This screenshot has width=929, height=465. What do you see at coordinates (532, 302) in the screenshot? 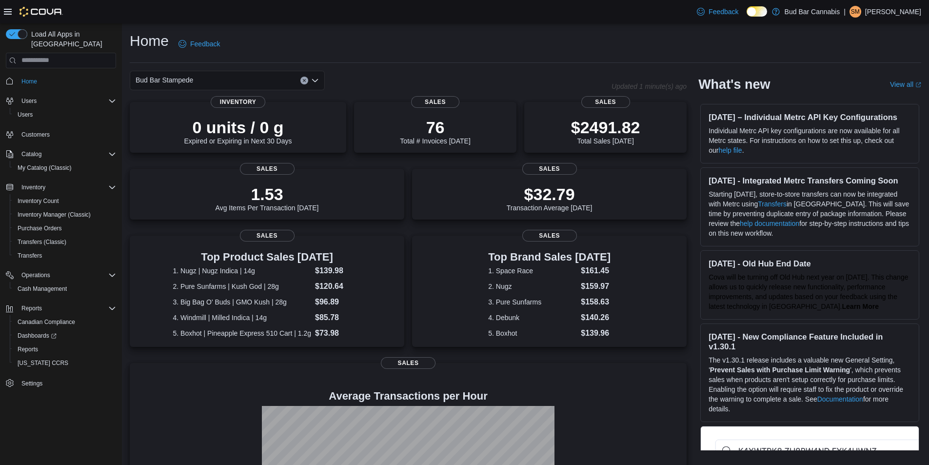
I see `dt: 3. Pure Sunfarms` at bounding box center [532, 302].